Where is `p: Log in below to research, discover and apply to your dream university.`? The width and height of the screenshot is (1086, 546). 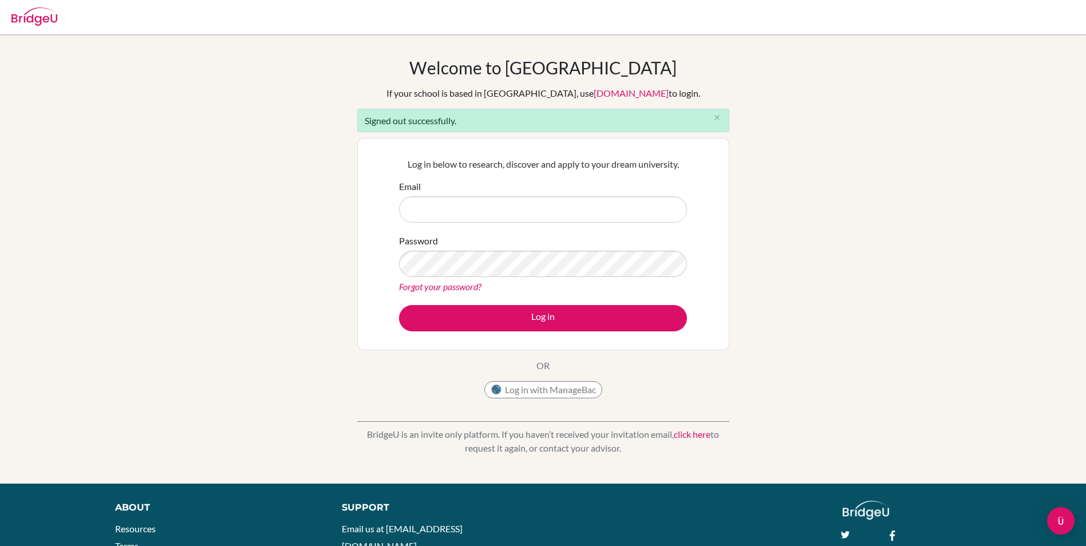
p: Log in below to research, discover and apply to your dream university. is located at coordinates (543, 164).